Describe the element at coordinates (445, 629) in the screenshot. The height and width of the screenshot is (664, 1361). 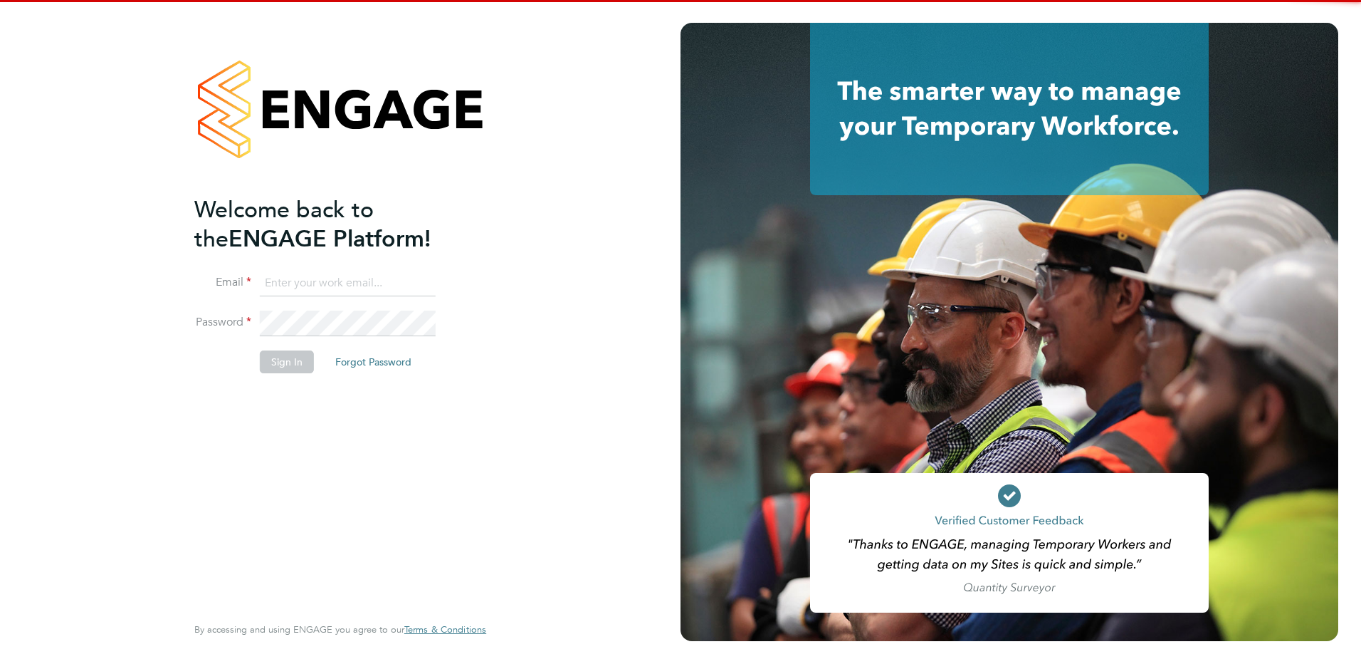
I see `span: Terms & Conditions` at that location.